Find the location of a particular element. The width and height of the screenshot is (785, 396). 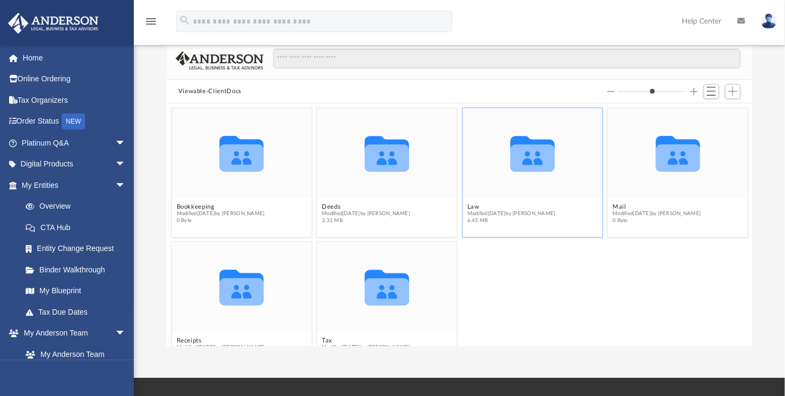

button: Law is located at coordinates (511, 207).